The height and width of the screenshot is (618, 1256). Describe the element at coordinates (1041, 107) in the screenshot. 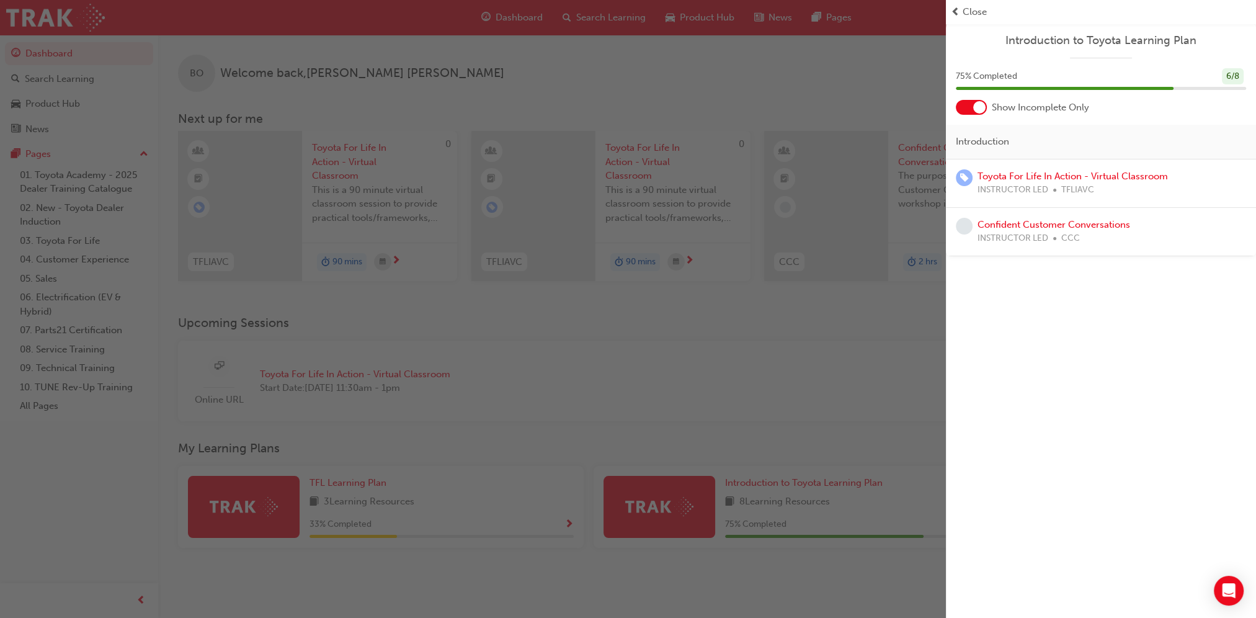

I see `span: Show Incomplete Only` at that location.